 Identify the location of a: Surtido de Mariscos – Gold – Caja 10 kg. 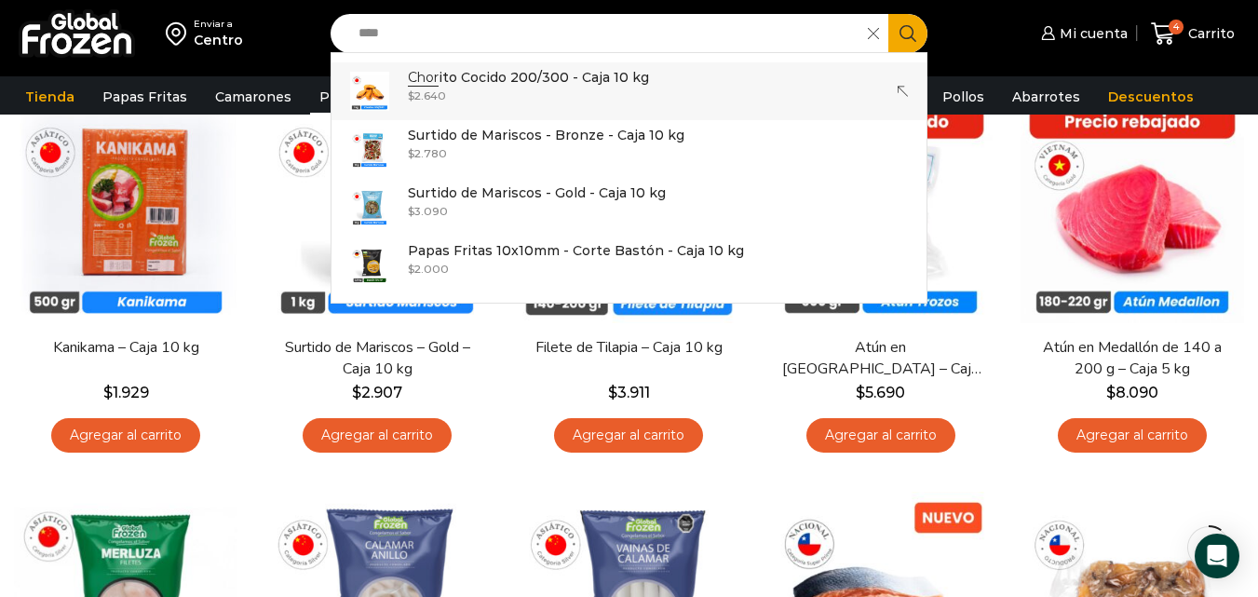
(377, 359).